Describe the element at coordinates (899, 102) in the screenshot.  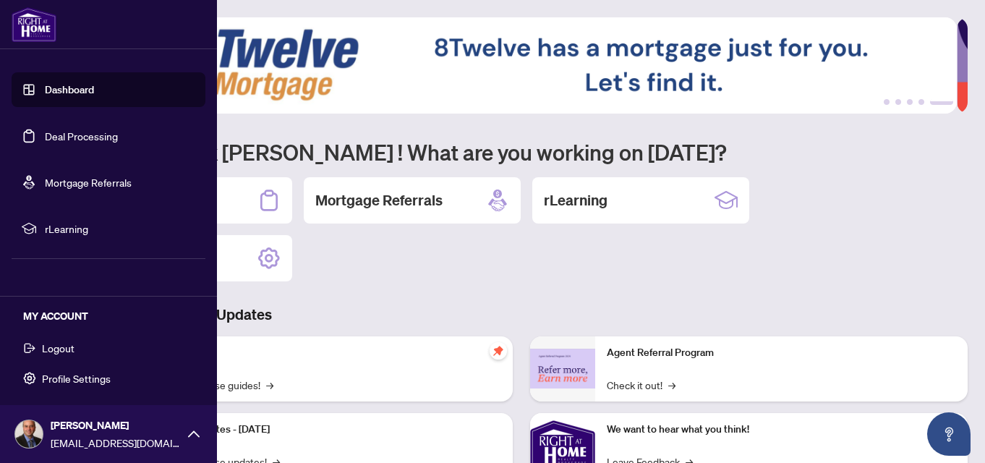
I see `button: 2` at that location.